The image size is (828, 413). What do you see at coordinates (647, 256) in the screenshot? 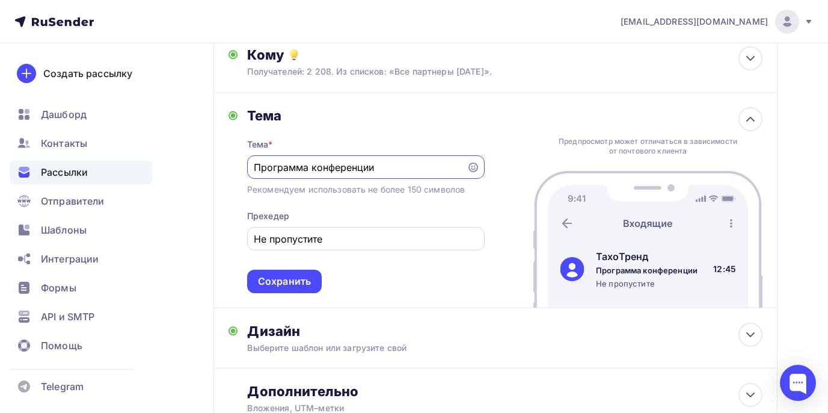
I see `div: ТахоТренд` at bounding box center [647, 256].